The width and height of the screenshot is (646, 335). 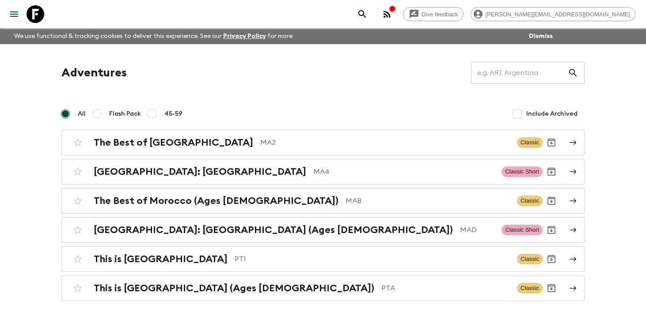 What do you see at coordinates (445, 289) in the screenshot?
I see `p: PTA` at bounding box center [445, 289].